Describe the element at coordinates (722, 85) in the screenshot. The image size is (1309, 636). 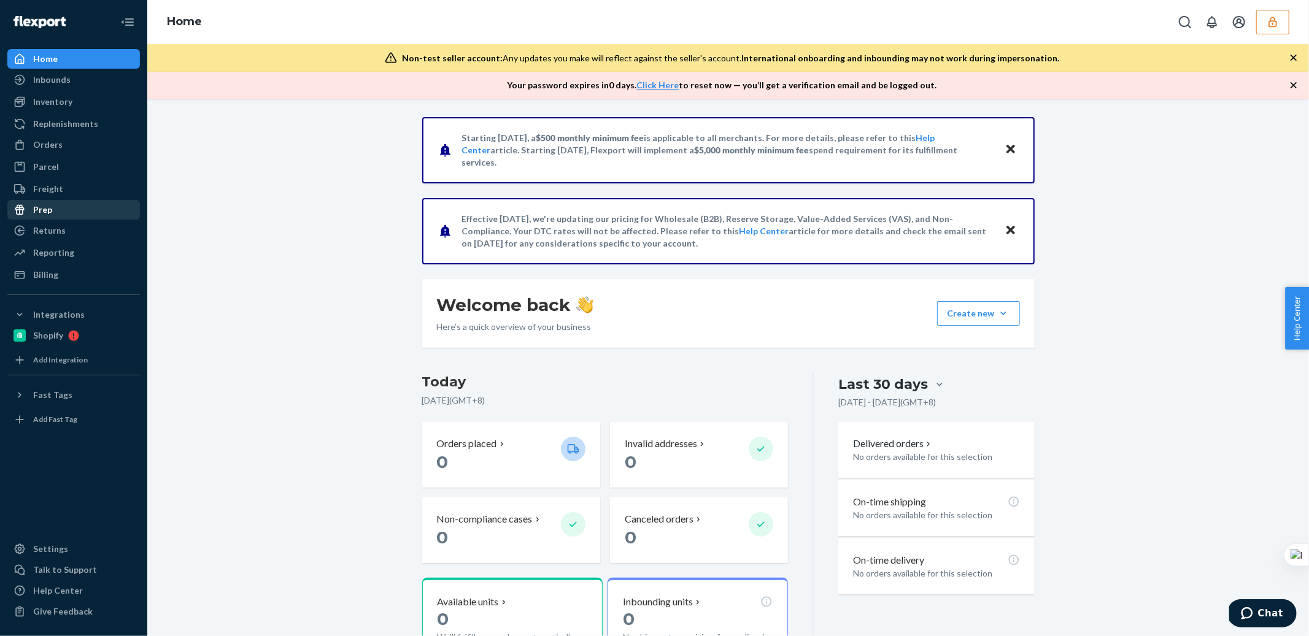
I see `p: Your password expires in 0 days . to reset now — you’ll get a verification email and be logged out.` at that location.